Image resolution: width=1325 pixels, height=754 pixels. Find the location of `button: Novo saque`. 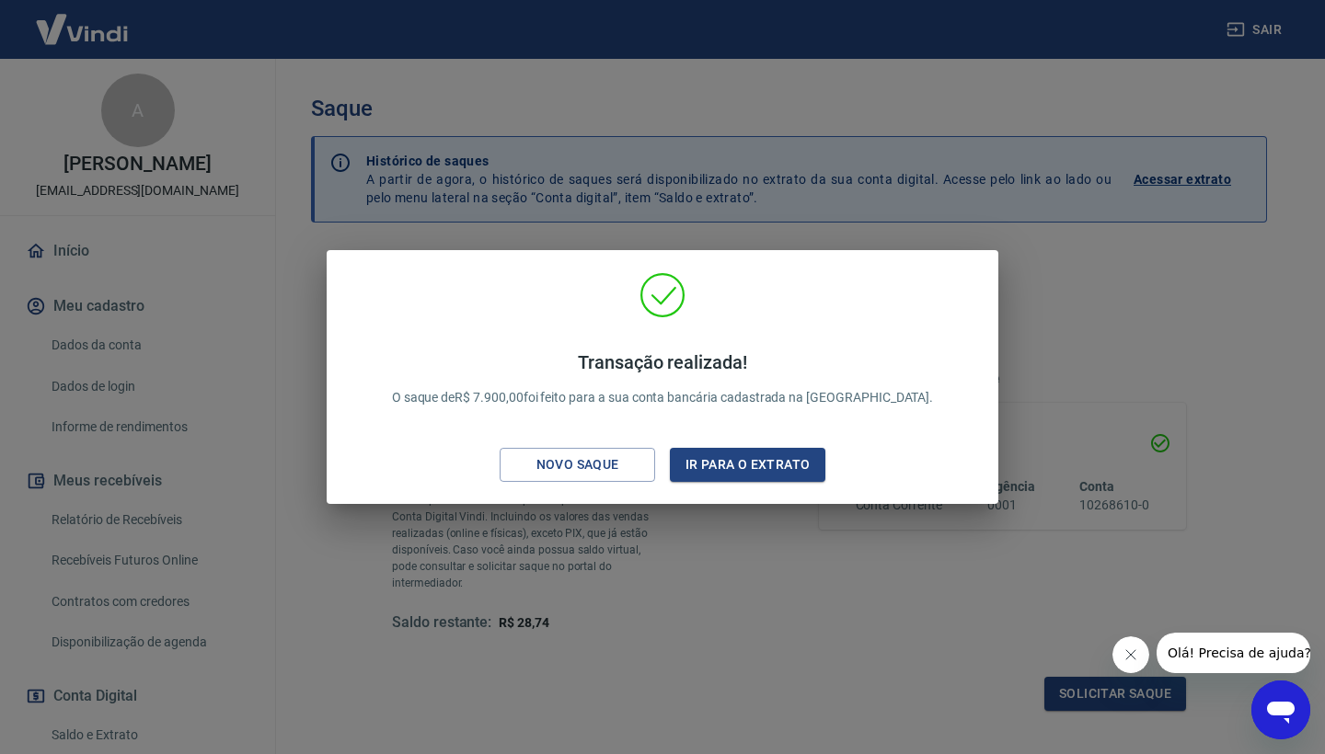

button: Novo saque is located at coordinates (577, 465).